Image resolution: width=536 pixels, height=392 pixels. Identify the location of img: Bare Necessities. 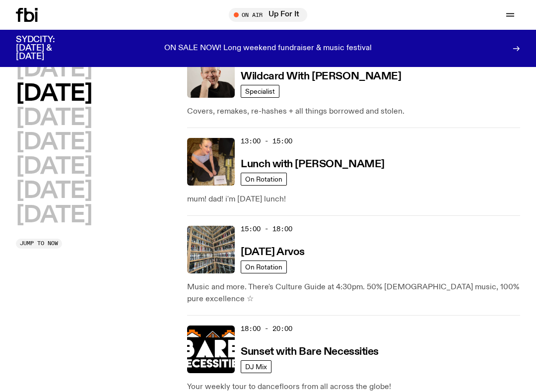
(211, 350).